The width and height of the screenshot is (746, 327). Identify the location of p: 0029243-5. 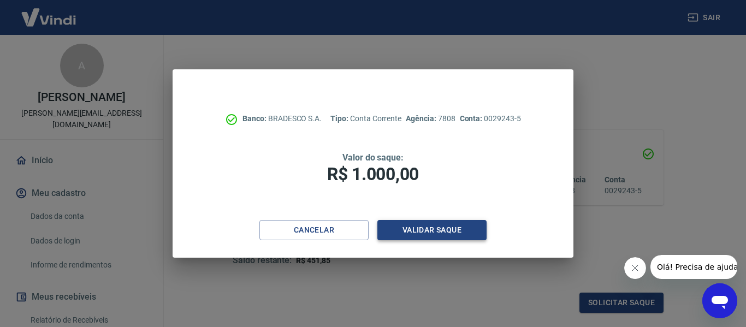
(490, 118).